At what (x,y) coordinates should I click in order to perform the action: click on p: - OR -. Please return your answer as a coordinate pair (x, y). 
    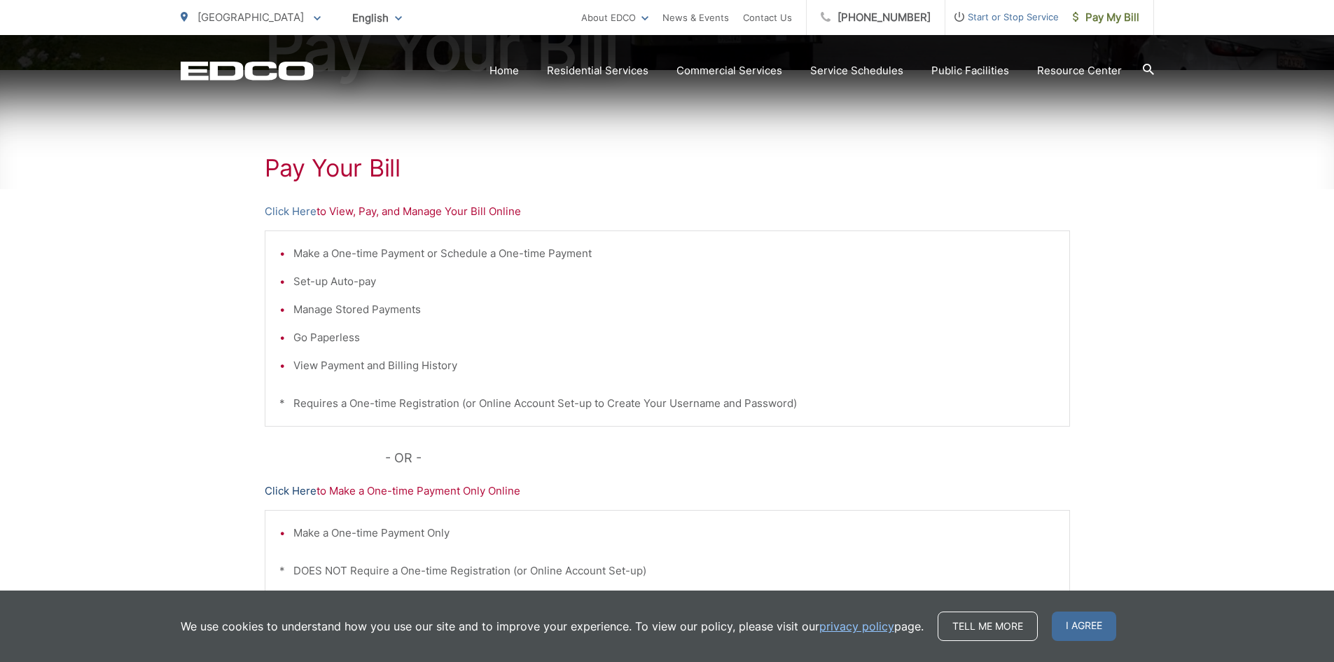
    Looking at the image, I should click on (728, 458).